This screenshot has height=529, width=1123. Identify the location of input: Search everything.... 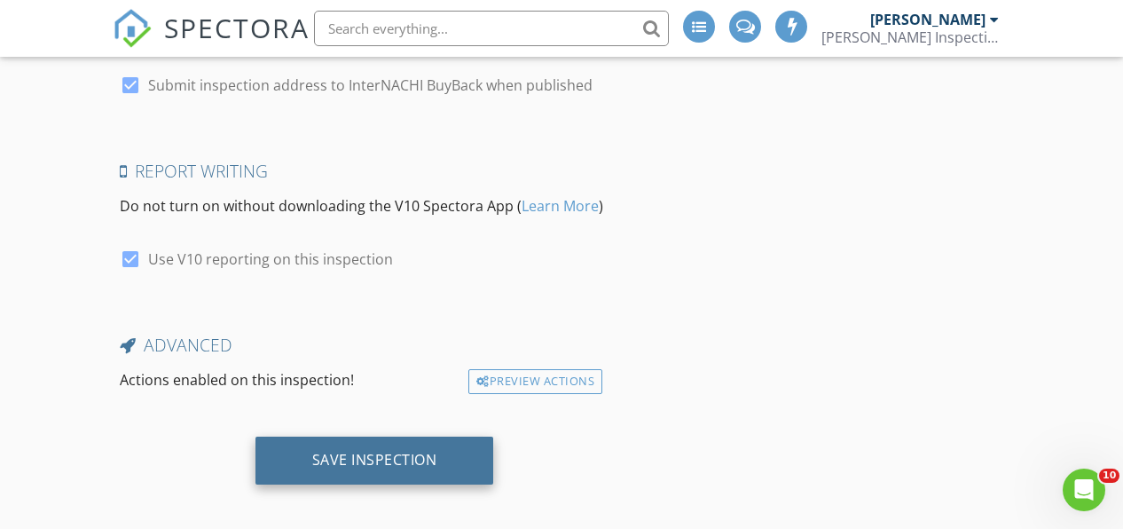
(492, 28).